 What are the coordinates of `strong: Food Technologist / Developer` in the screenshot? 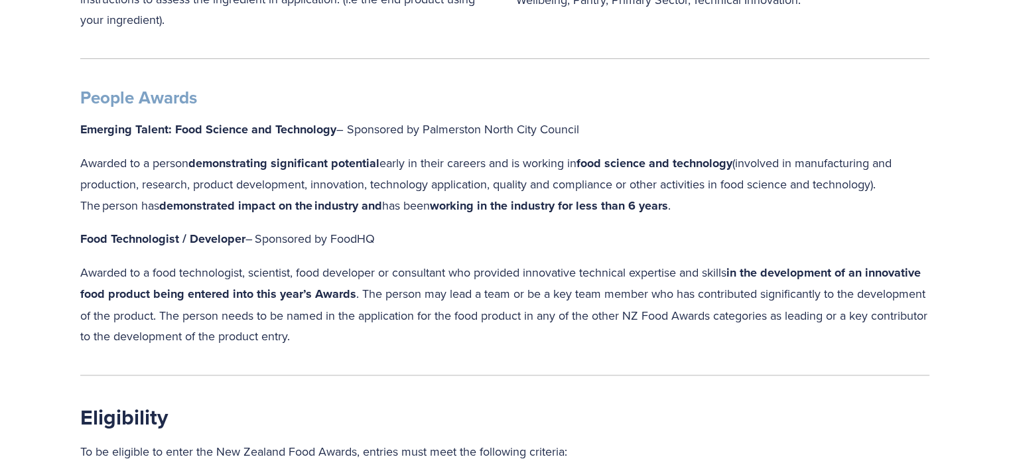 It's located at (162, 239).